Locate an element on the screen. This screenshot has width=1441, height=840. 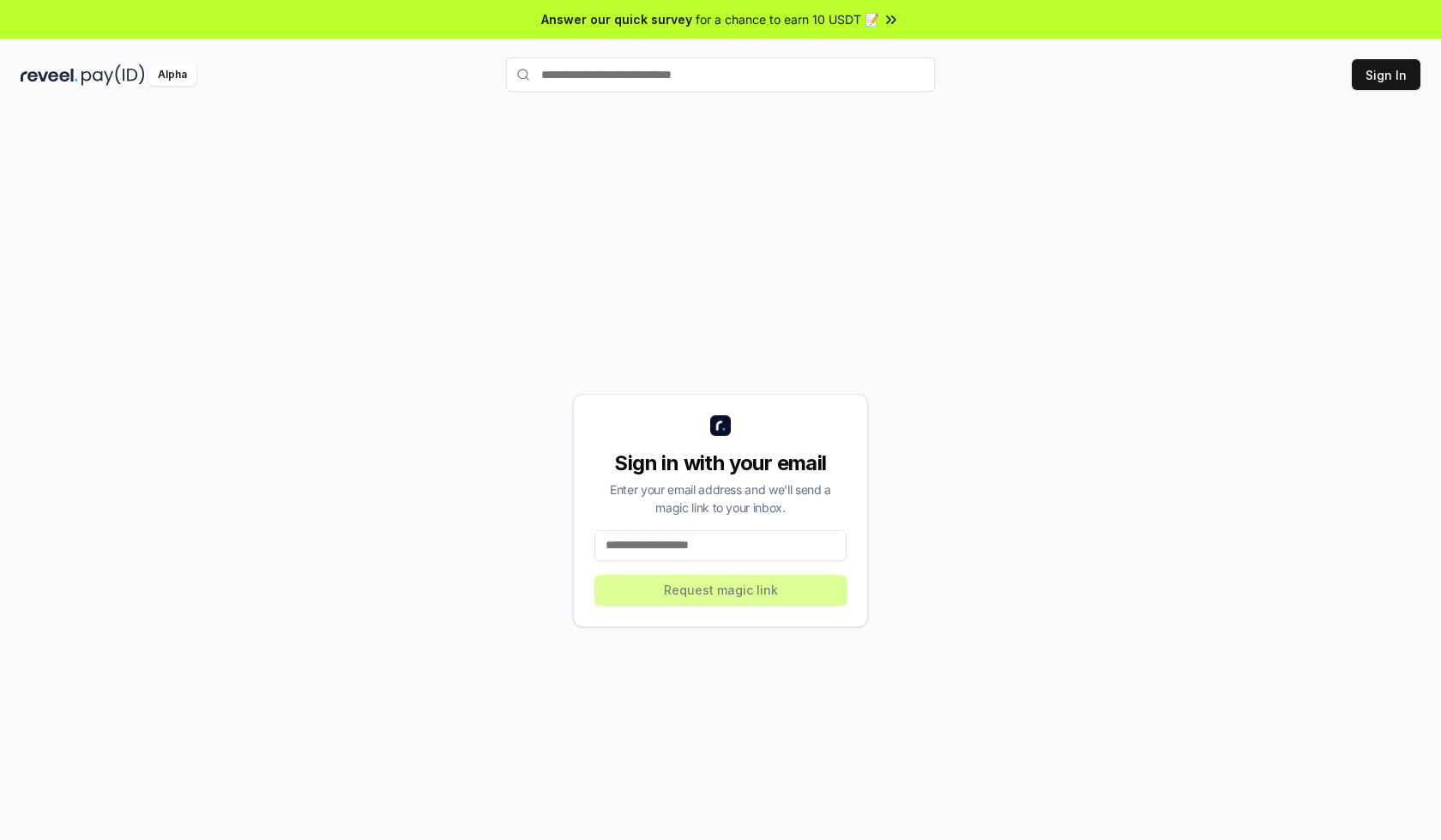
div: Sign in with your email is located at coordinates (720, 463).